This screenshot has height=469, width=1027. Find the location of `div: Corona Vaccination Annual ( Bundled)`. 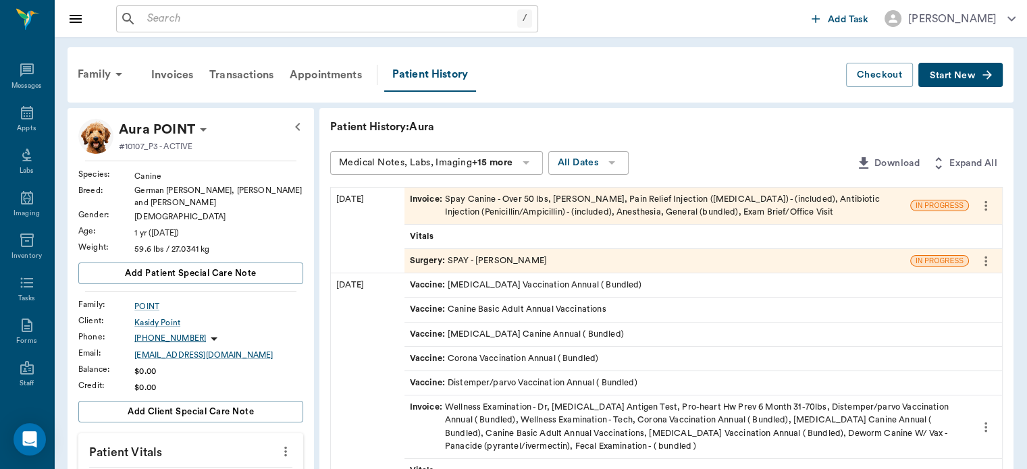

div: Corona Vaccination Annual ( Bundled) is located at coordinates (504, 359).